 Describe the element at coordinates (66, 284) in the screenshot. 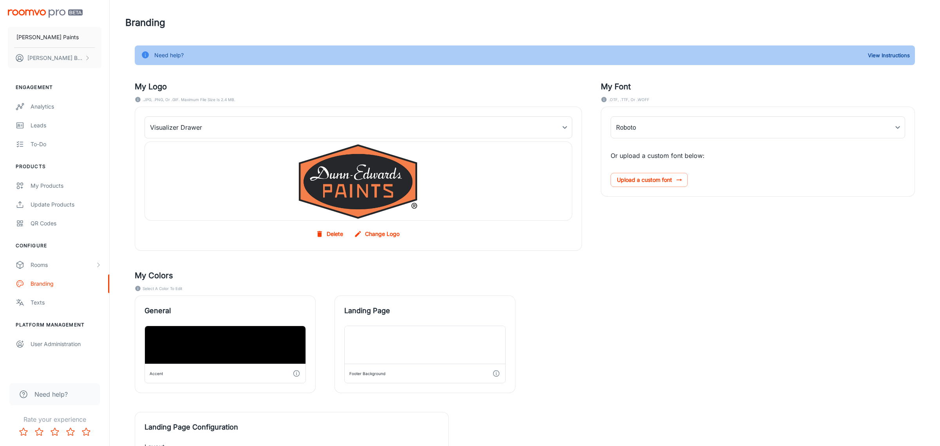

I see `div: Branding` at that location.